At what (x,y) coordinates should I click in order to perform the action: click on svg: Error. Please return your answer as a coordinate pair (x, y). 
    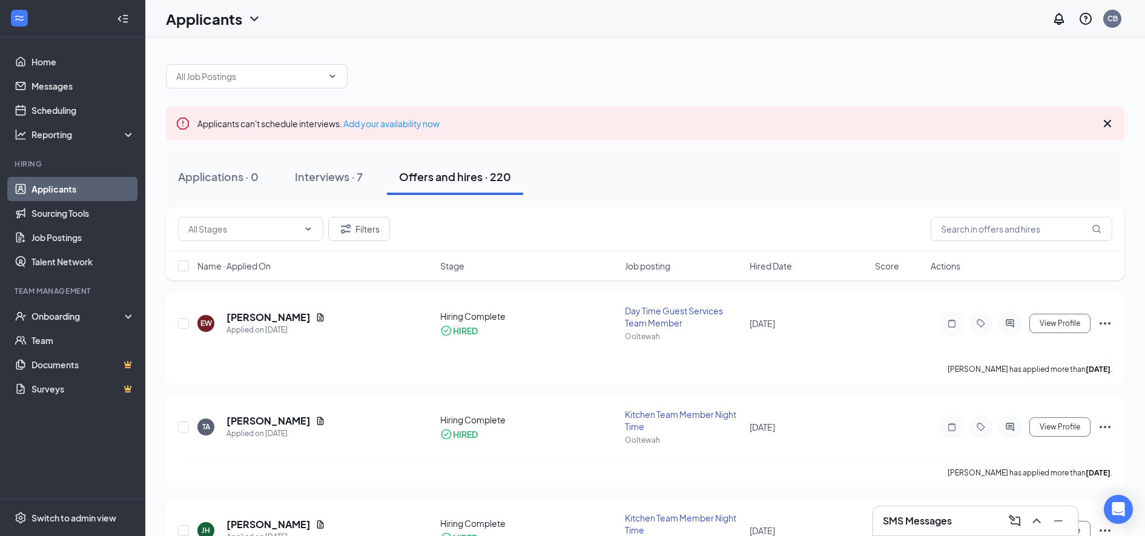
    Looking at the image, I should click on (183, 124).